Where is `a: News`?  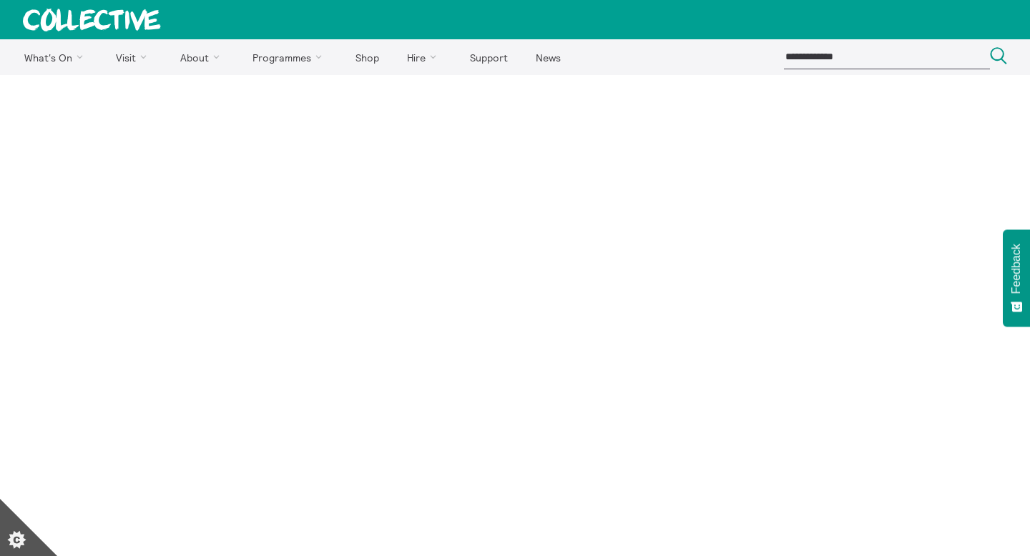 a: News is located at coordinates (548, 57).